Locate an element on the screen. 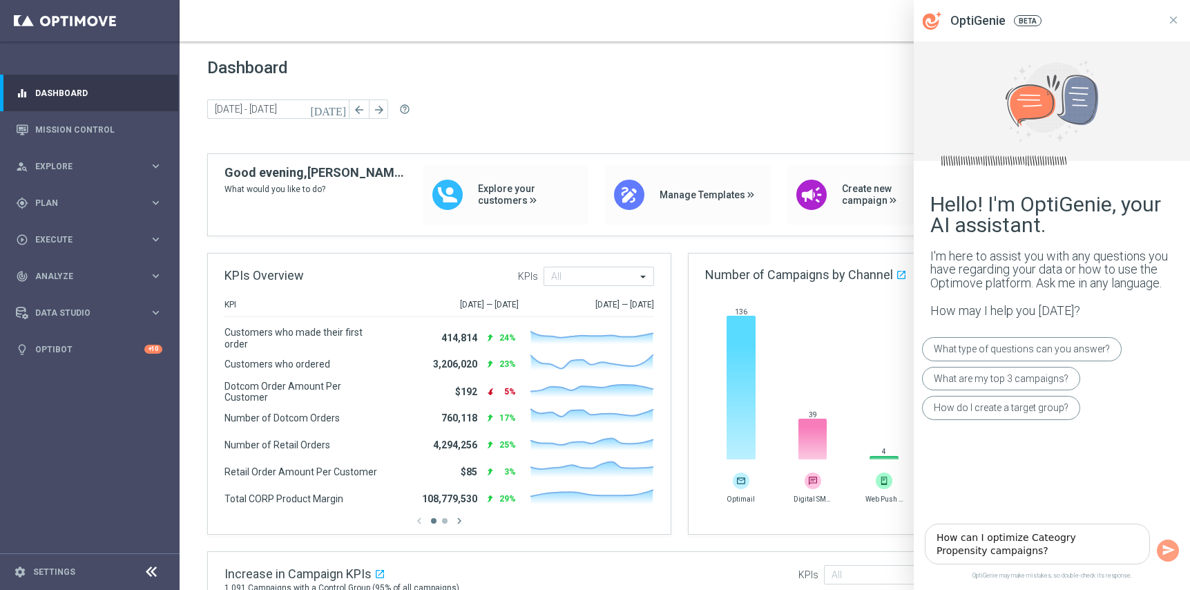 The width and height of the screenshot is (1190, 590). span: Explore is located at coordinates (92, 166).